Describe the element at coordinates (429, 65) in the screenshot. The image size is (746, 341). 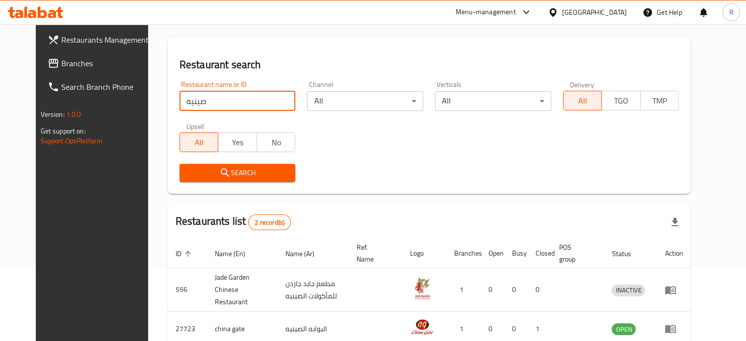
I see `h2: Restaurant search` at that location.